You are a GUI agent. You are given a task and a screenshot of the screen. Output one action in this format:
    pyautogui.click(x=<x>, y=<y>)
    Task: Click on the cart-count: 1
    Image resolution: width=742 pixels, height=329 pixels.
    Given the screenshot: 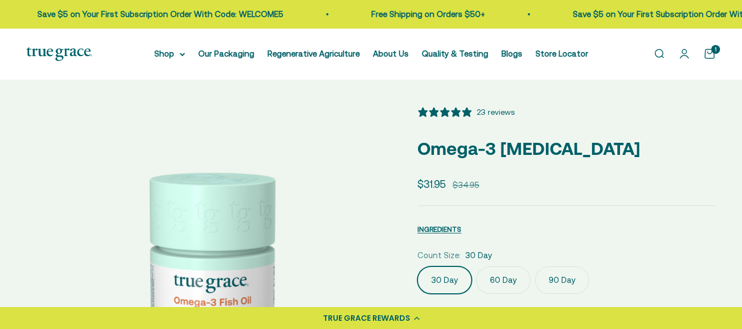 What is the action you would take?
    pyautogui.click(x=716, y=49)
    